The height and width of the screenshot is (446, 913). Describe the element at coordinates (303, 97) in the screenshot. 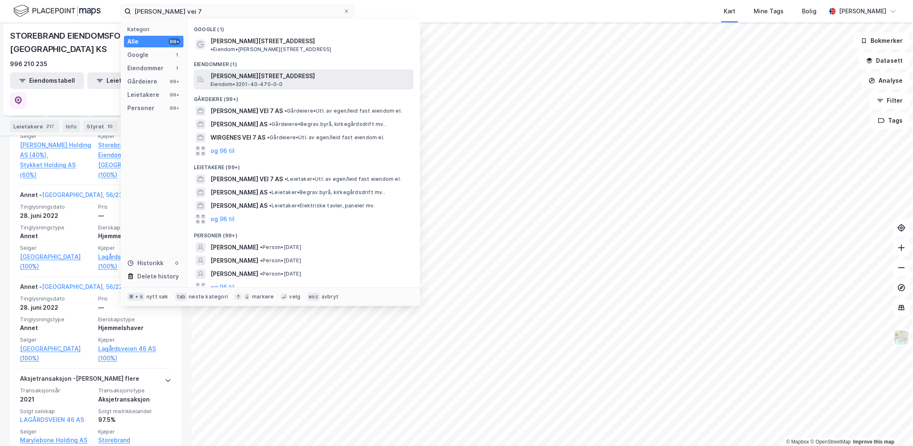

I see `div: Gårdeiere (99+)` at that location.